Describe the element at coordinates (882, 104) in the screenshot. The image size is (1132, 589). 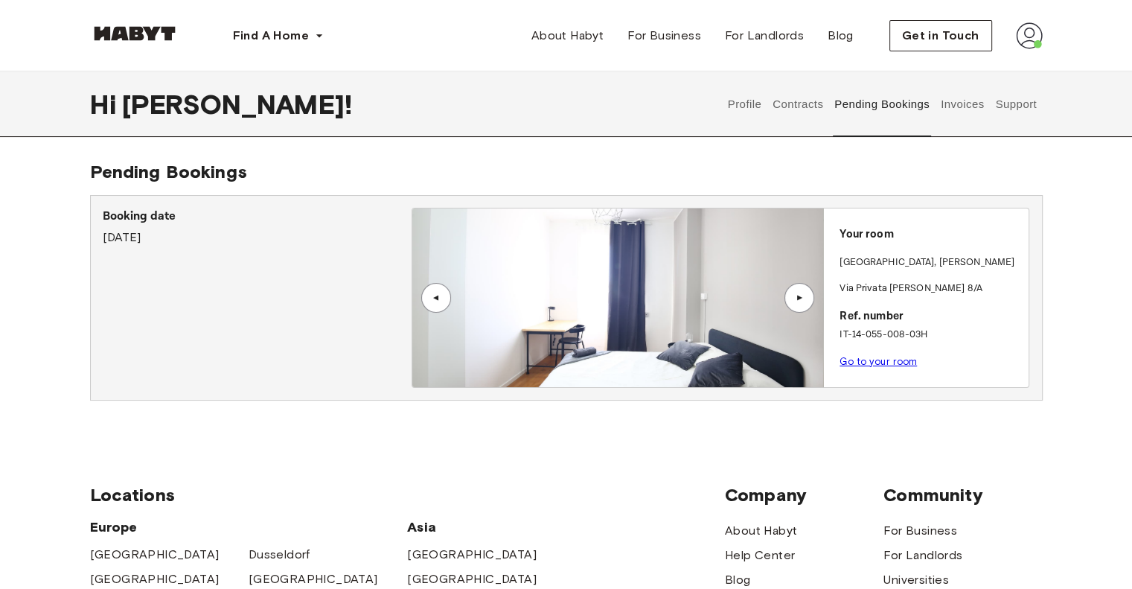
I see `div: user profile tabs` at that location.